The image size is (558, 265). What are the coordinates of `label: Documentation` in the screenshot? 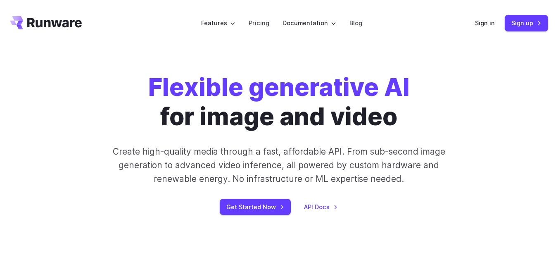 It's located at (309, 23).